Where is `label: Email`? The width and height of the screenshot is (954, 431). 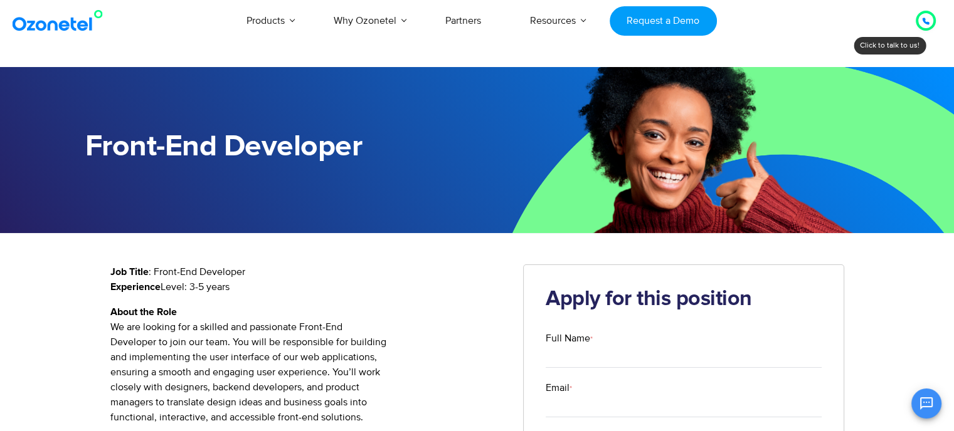 label: Email is located at coordinates (683, 388).